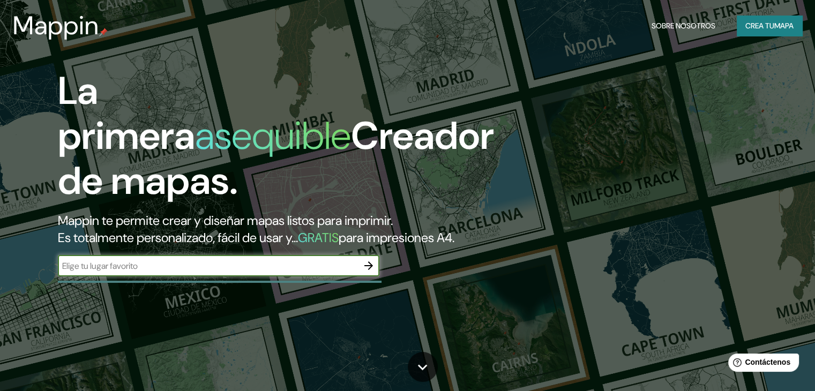  I want to click on font: Sobre nosotros, so click(683, 26).